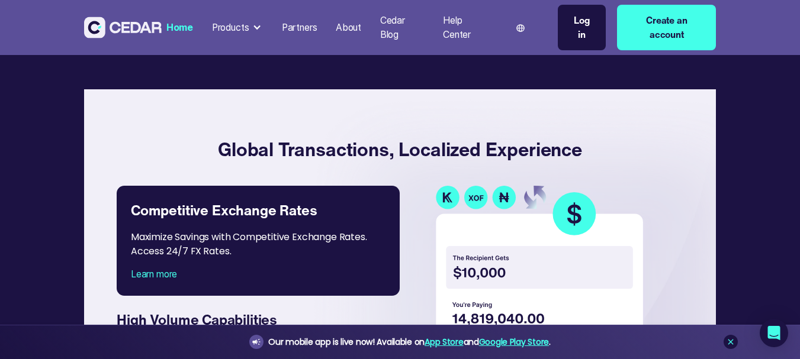 The height and width of the screenshot is (359, 800). Describe the element at coordinates (299, 28) in the screenshot. I see `a: Partners` at that location.